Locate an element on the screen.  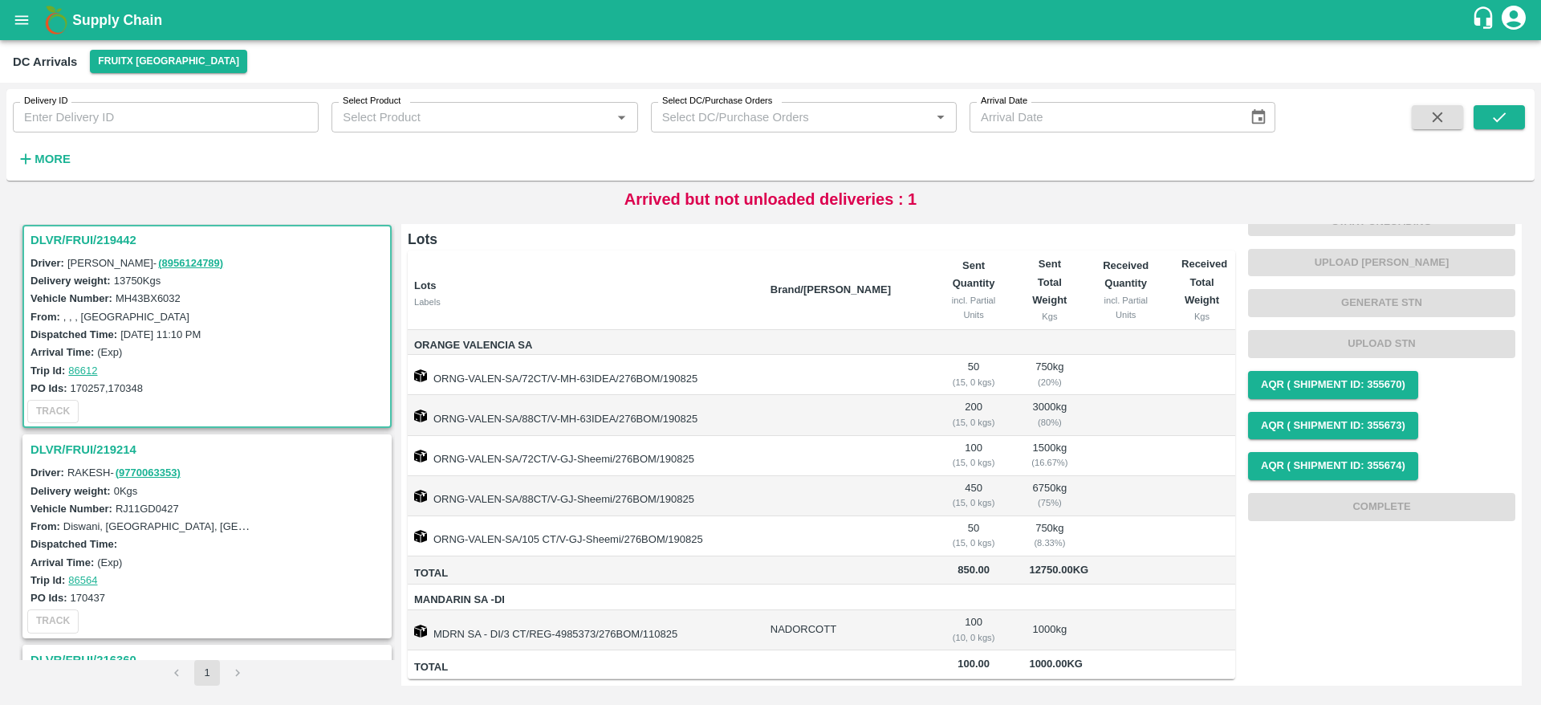
td: MDRN SA - DI/3 CT/REG-4985373/276BOM/110825 is located at coordinates (583, 630).